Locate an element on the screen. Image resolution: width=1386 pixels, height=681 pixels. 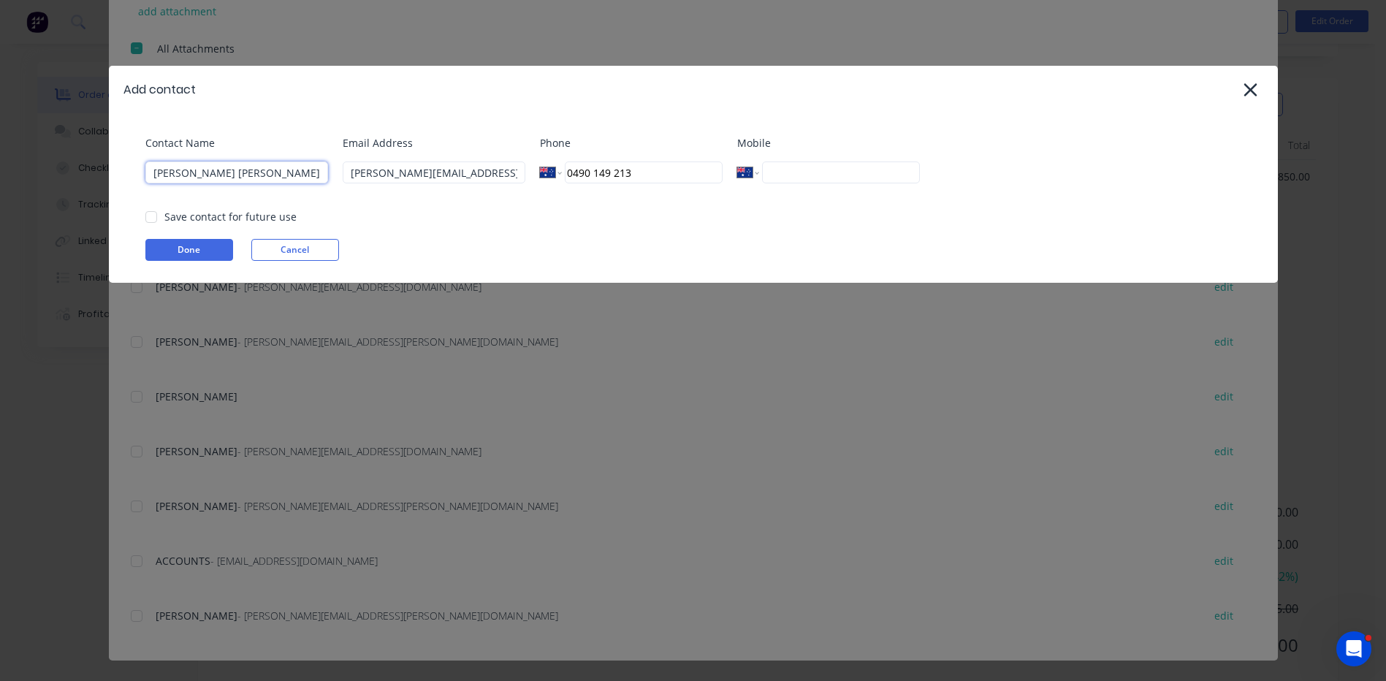
label: Email Address is located at coordinates (434, 143).